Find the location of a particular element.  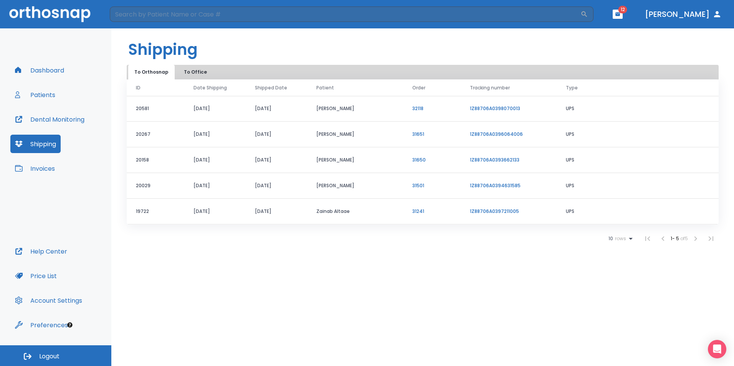

span: Date Shipping is located at coordinates (210, 88).